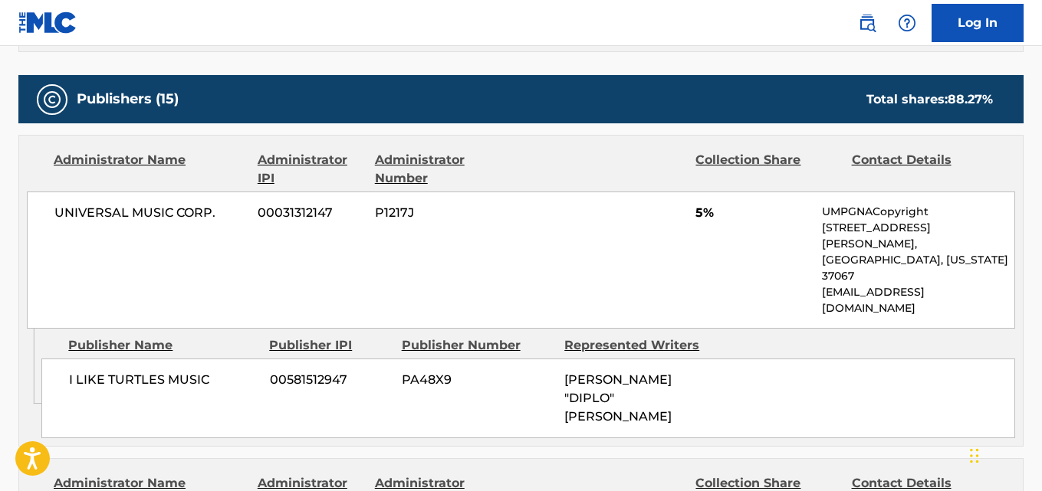  Describe the element at coordinates (48, 22) in the screenshot. I see `img: MLC Logo` at that location.